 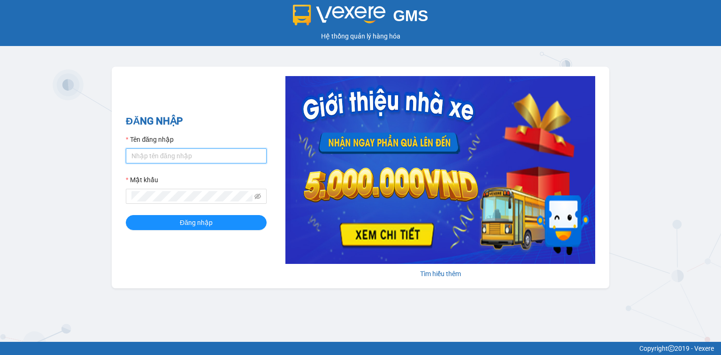 What do you see at coordinates (361, 18) in the screenshot?
I see `a: GMS` at bounding box center [361, 18].